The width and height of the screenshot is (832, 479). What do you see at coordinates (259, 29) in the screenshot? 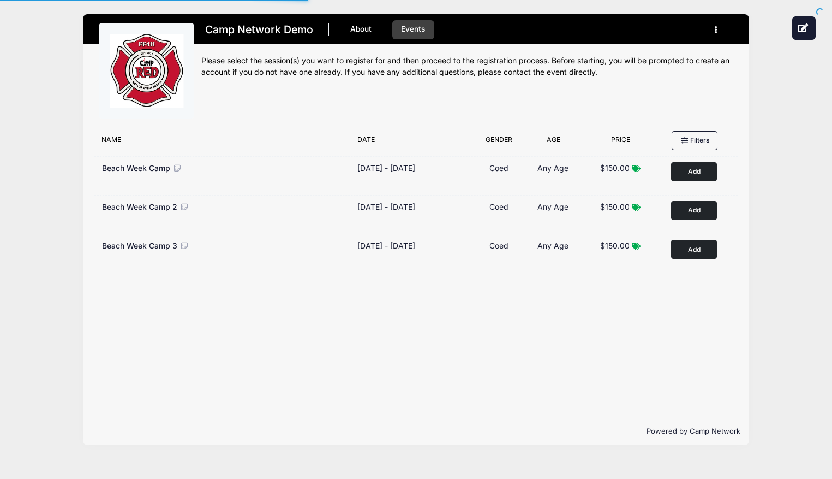
I see `h1: Camp Network Demo` at bounding box center [259, 29].